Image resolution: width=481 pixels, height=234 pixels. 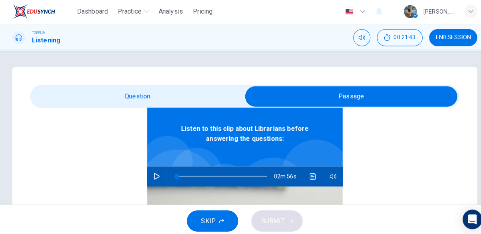 I want to click on span: Pricing, so click(x=199, y=13).